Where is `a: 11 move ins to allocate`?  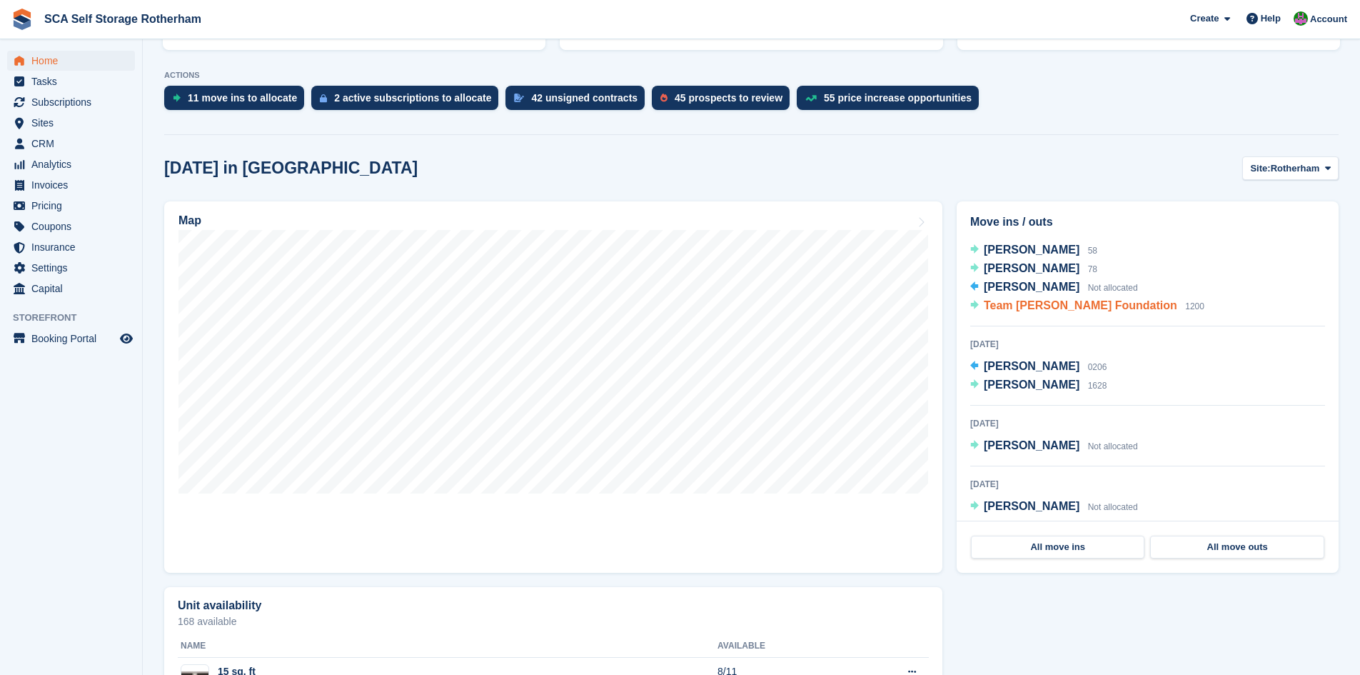
a: 11 move ins to allocate is located at coordinates (238, 101).